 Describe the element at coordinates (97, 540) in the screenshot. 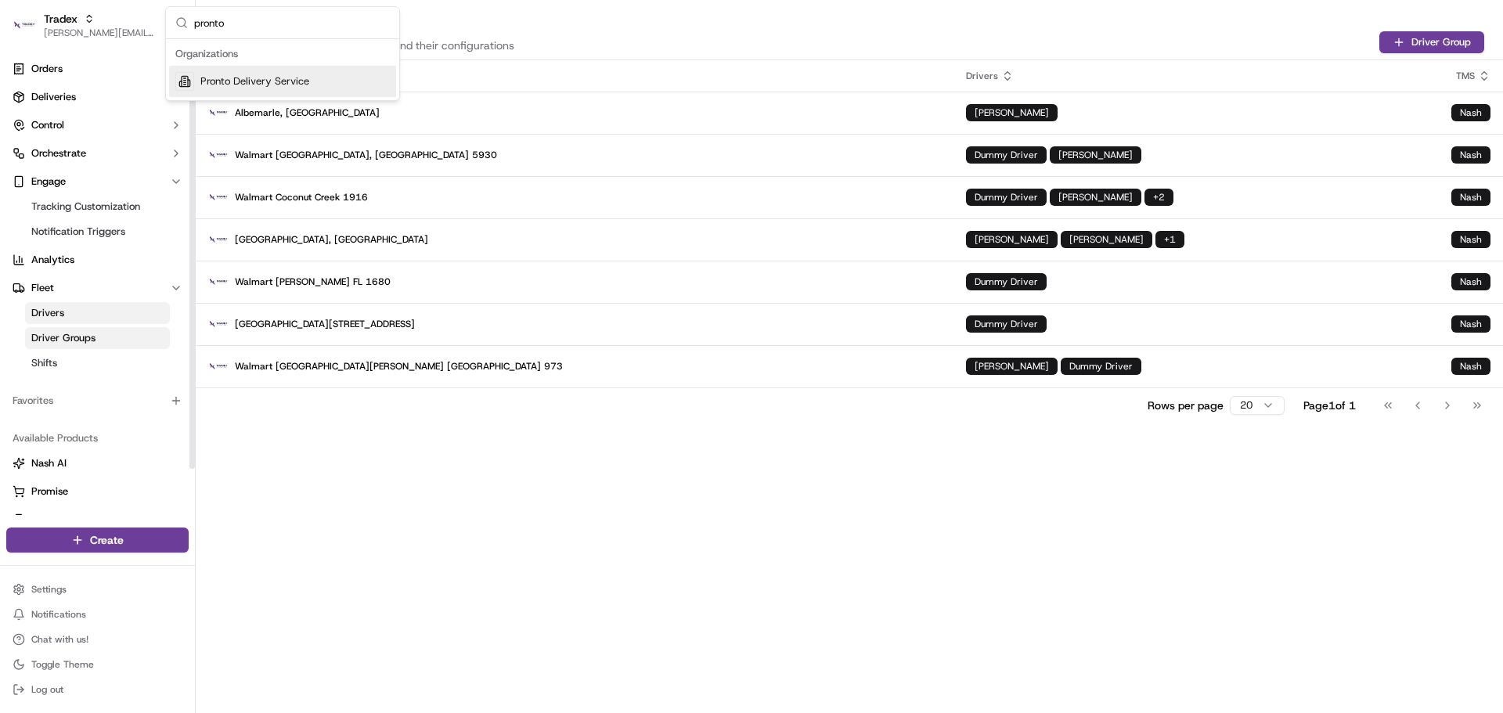

I see `button: Create` at that location.